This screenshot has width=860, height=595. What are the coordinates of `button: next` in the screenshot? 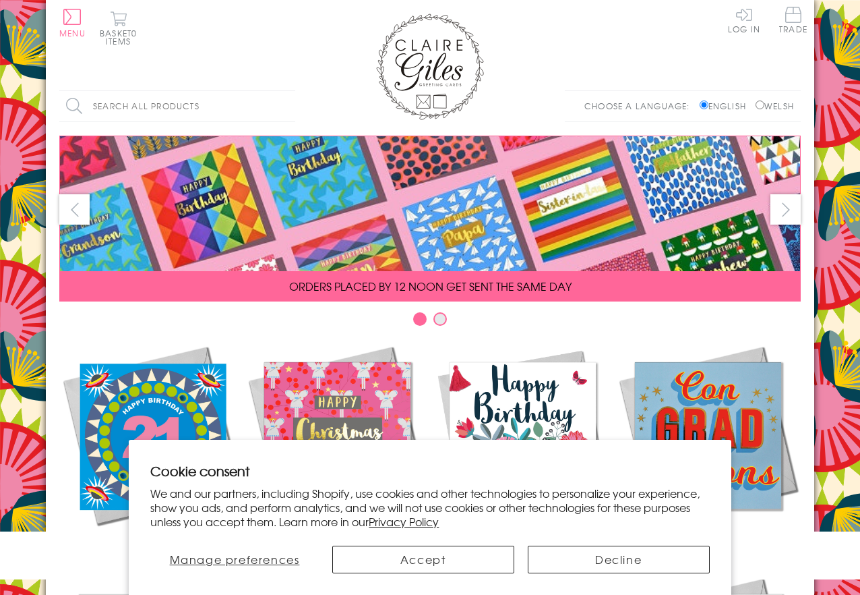 It's located at (785, 209).